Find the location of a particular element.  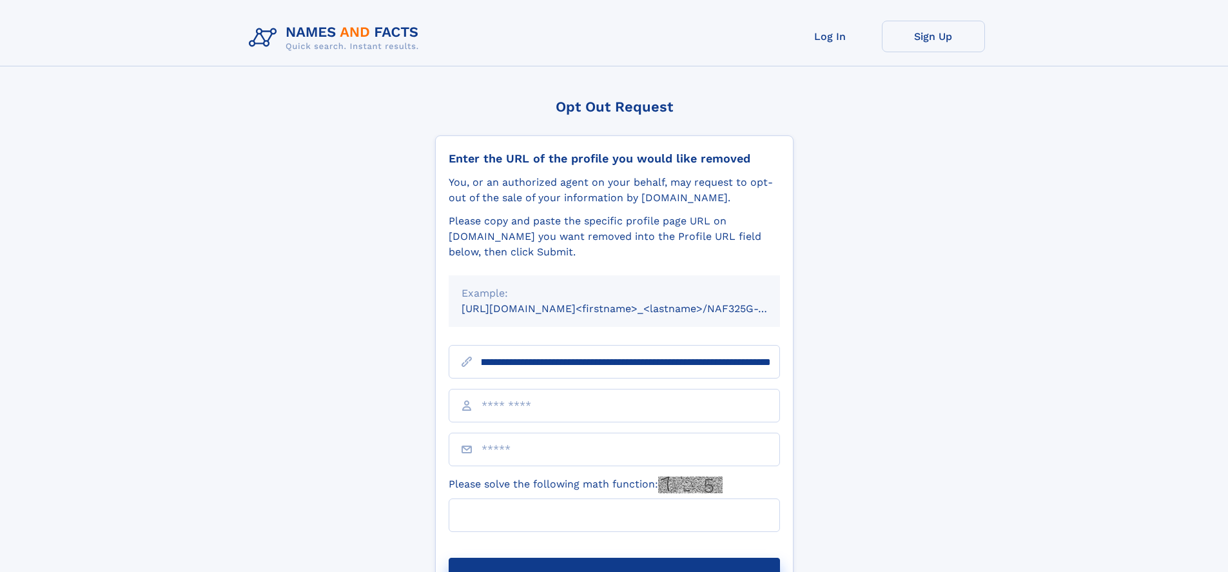

div: Example: is located at coordinates (614, 293).